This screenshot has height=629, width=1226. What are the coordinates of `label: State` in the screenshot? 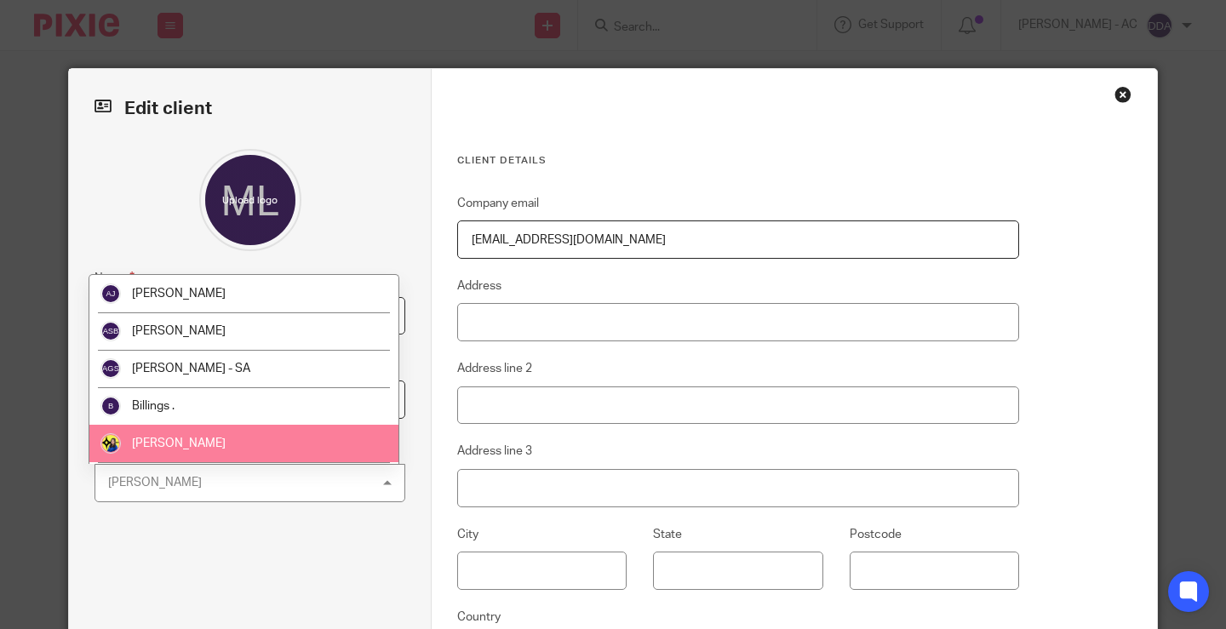 It's located at (667, 535).